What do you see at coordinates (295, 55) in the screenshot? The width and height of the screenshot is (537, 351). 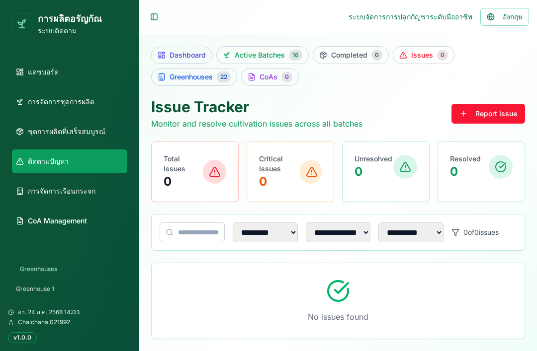 I see `div: 16` at bounding box center [295, 55].